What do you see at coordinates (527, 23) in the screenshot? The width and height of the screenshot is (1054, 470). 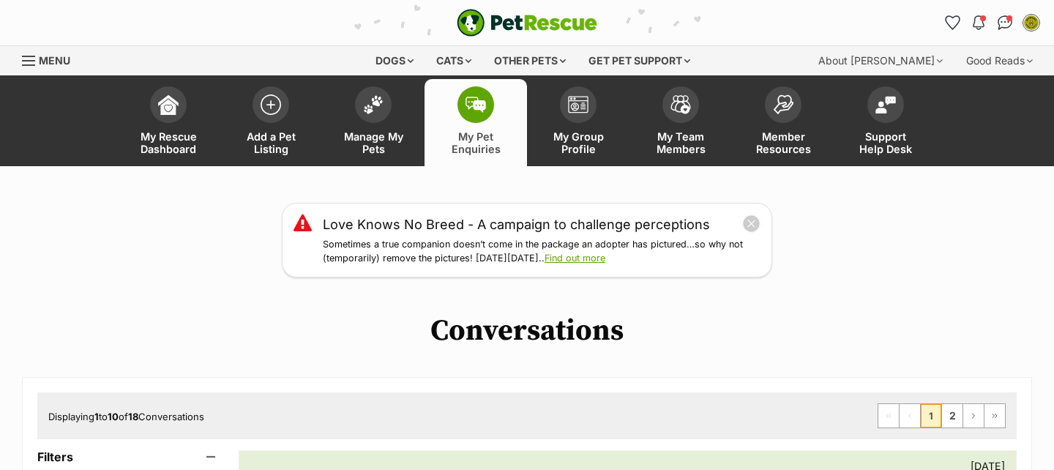 I see `img: logo-e224e6f780fb5917bec1dbf3a21bbac754714ae5b6737aabdf751b685950b380.svg` at bounding box center [527, 23].